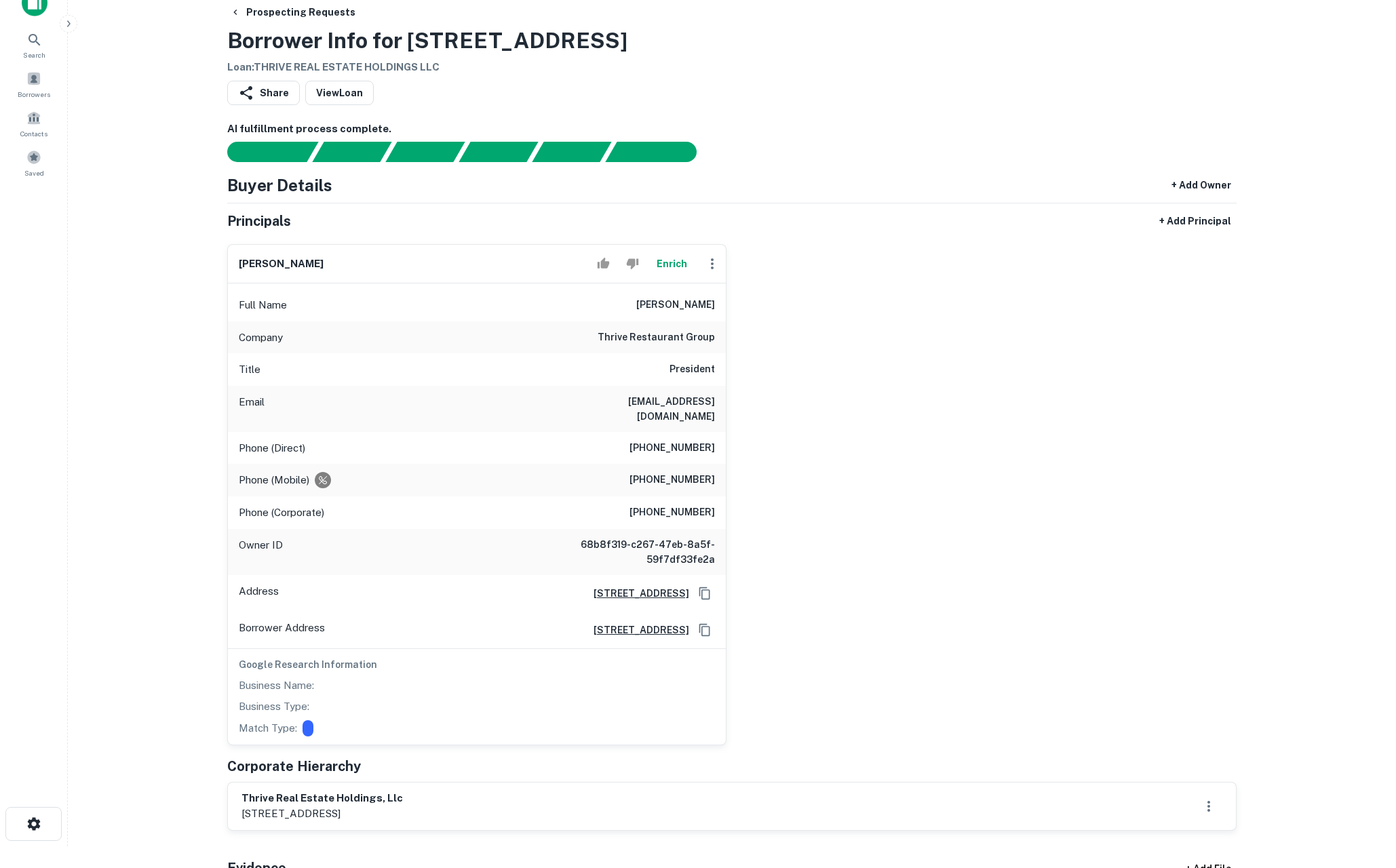 This screenshot has height=868, width=1396. Describe the element at coordinates (34, 173) in the screenshot. I see `span: Saved` at that location.